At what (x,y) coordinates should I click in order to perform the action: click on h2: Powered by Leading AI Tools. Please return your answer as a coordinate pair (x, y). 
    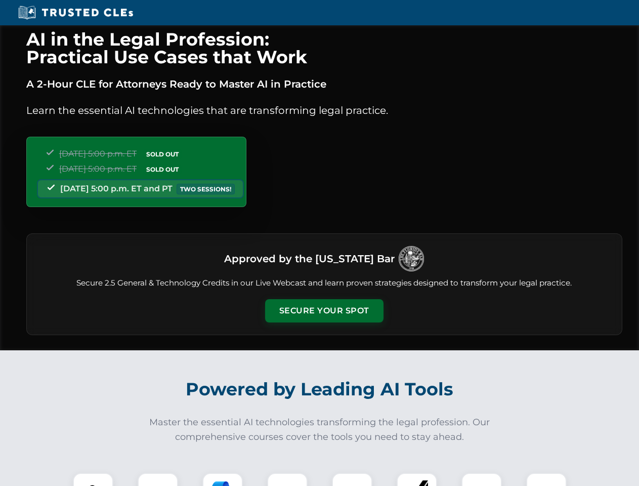
    Looking at the image, I should click on (320, 389).